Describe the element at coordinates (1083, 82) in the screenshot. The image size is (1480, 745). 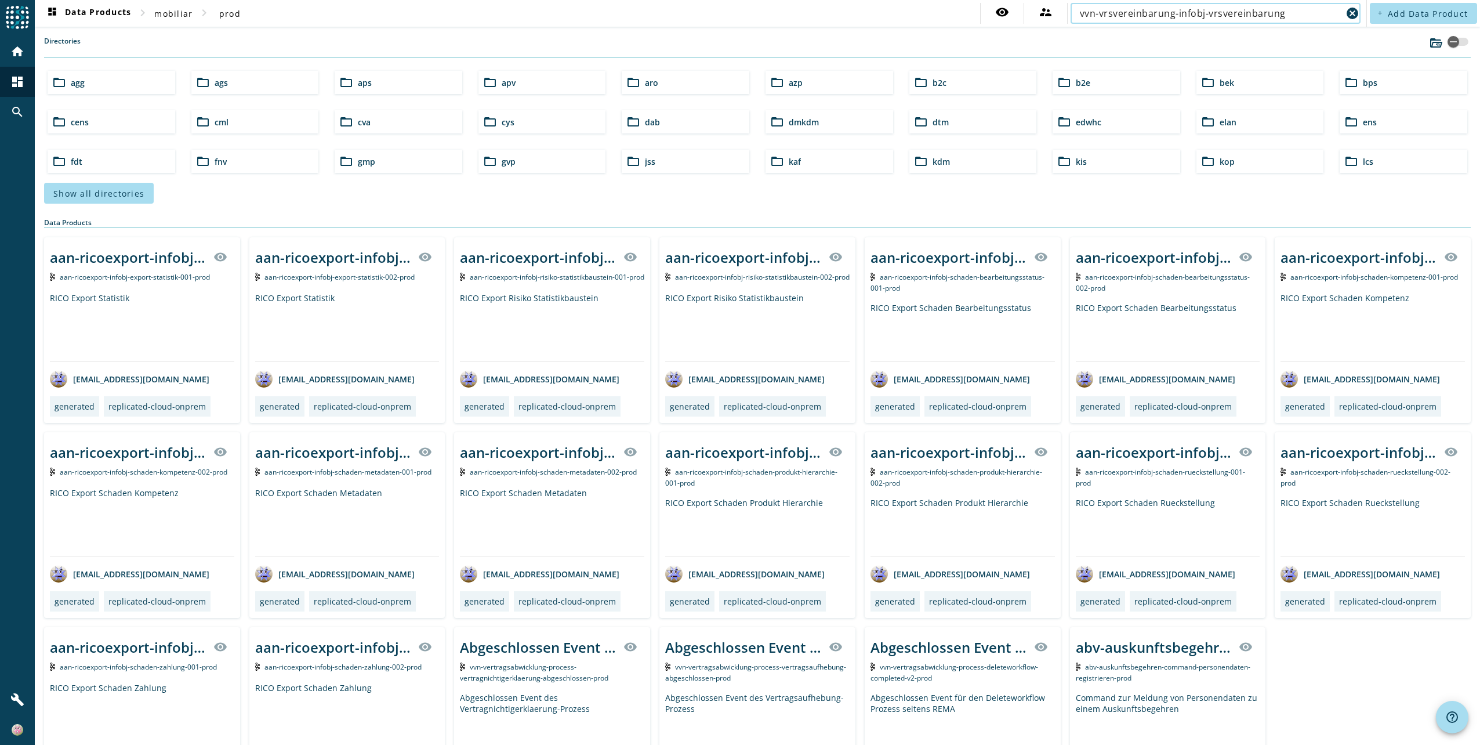
I see `span: b2e` at that location.